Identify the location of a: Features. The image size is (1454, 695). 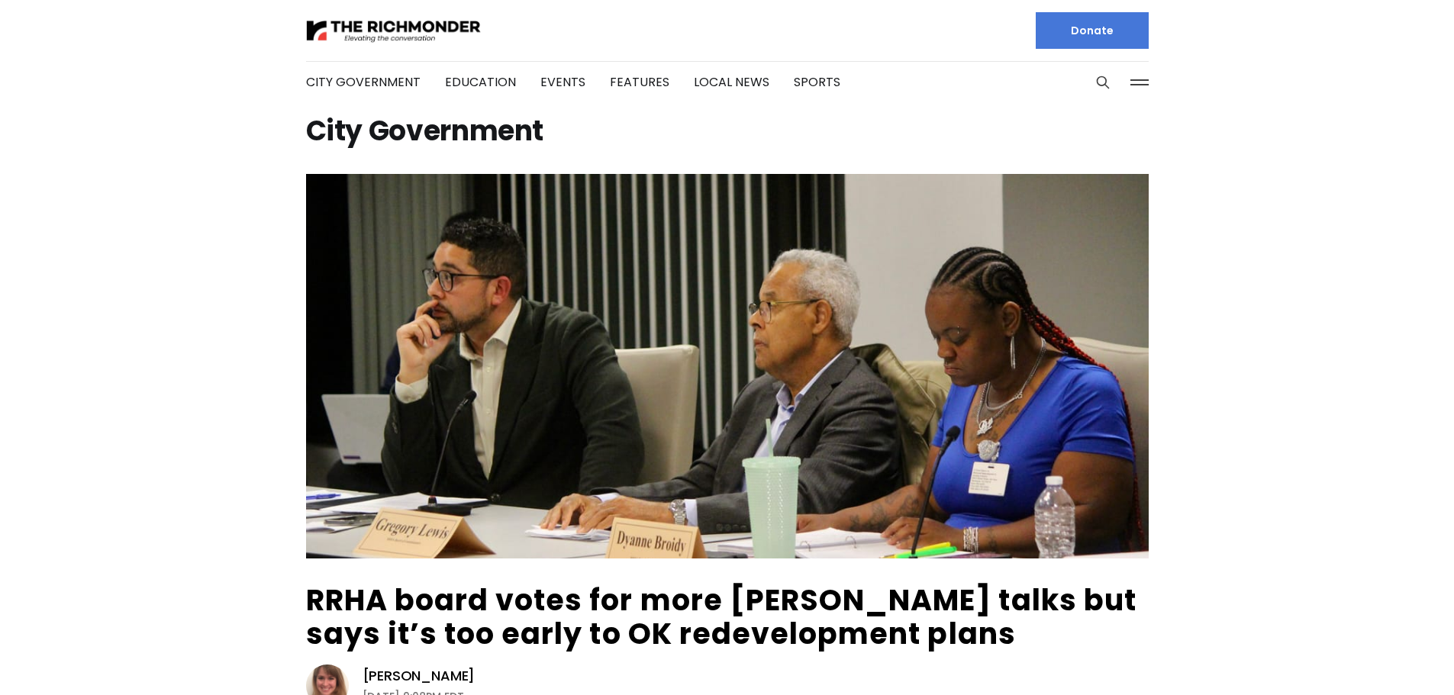
(639, 82).